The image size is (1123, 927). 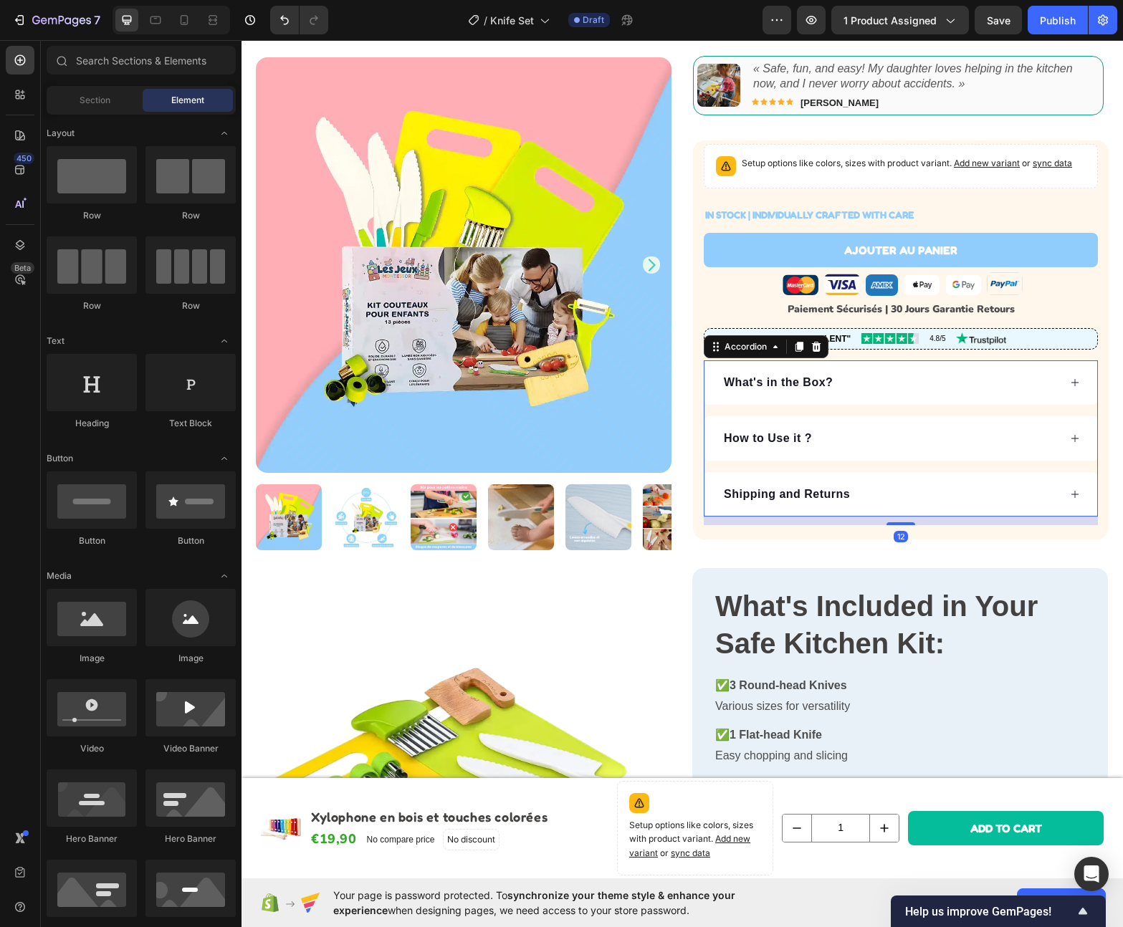 I want to click on button: 7, so click(x=56, y=20).